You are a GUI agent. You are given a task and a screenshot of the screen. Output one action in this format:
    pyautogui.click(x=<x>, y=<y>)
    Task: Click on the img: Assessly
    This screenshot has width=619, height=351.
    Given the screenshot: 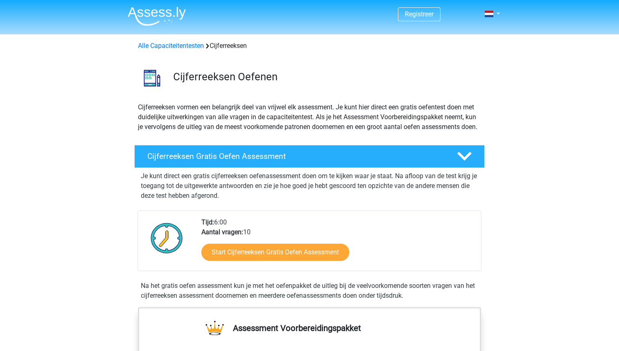 What is the action you would take?
    pyautogui.click(x=157, y=16)
    